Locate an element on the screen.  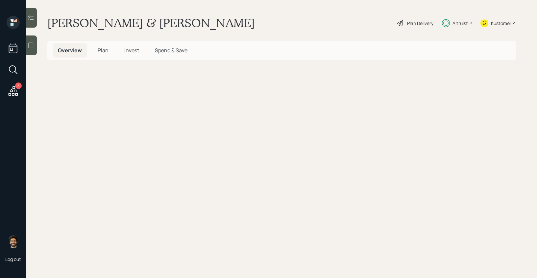
div: Log out is located at coordinates (13, 259).